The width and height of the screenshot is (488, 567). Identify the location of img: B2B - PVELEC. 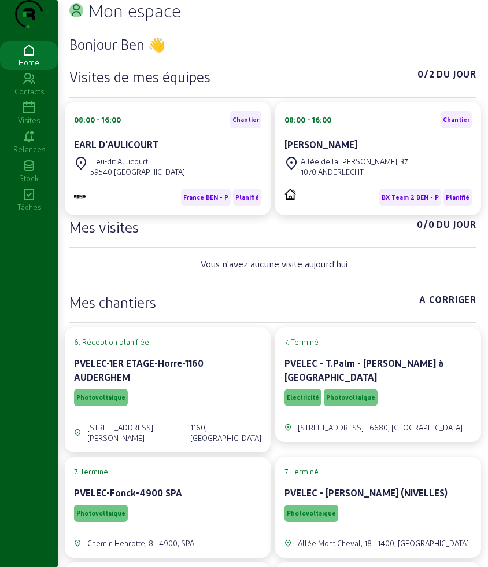
(80, 197).